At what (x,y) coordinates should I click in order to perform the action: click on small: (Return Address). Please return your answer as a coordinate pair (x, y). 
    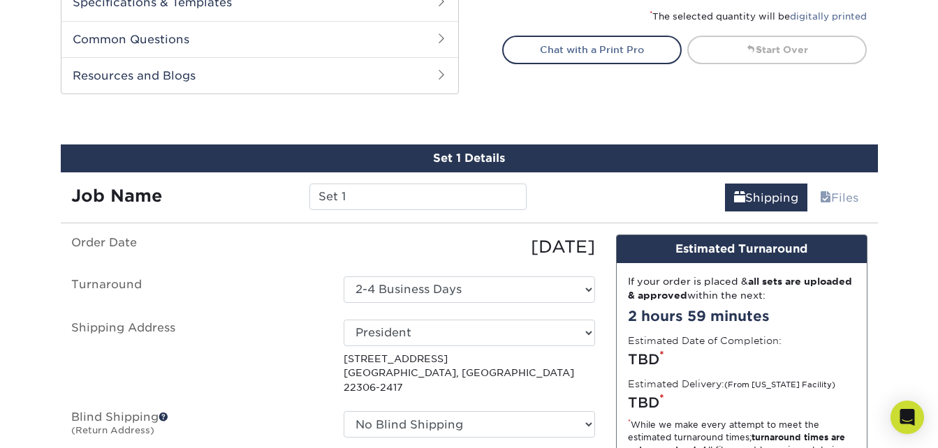
    Looking at the image, I should click on (112, 430).